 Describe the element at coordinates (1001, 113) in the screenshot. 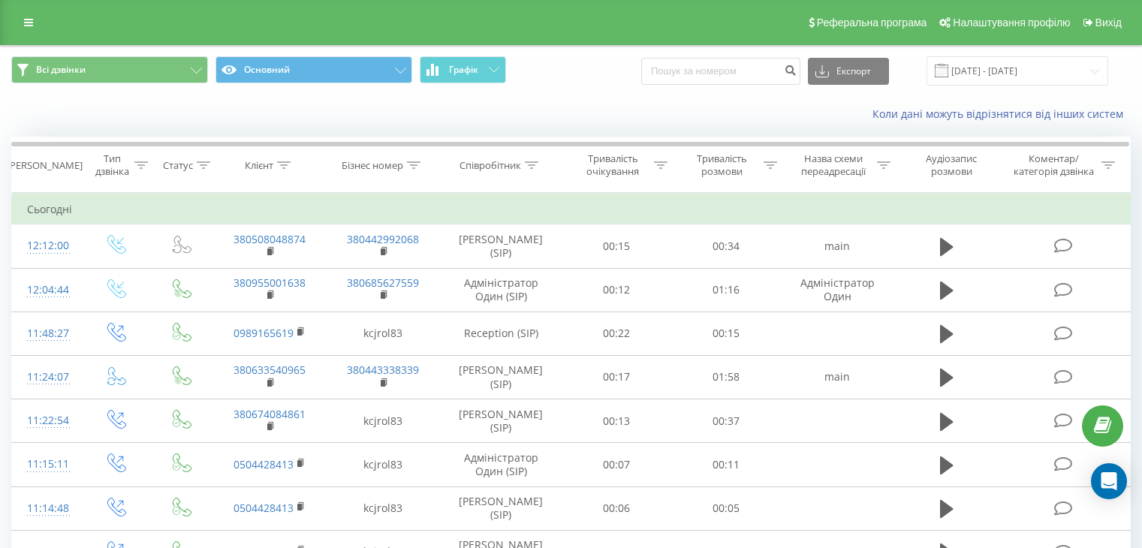

I see `a: Коли дані можуть відрізнятися вiд інших систем` at that location.